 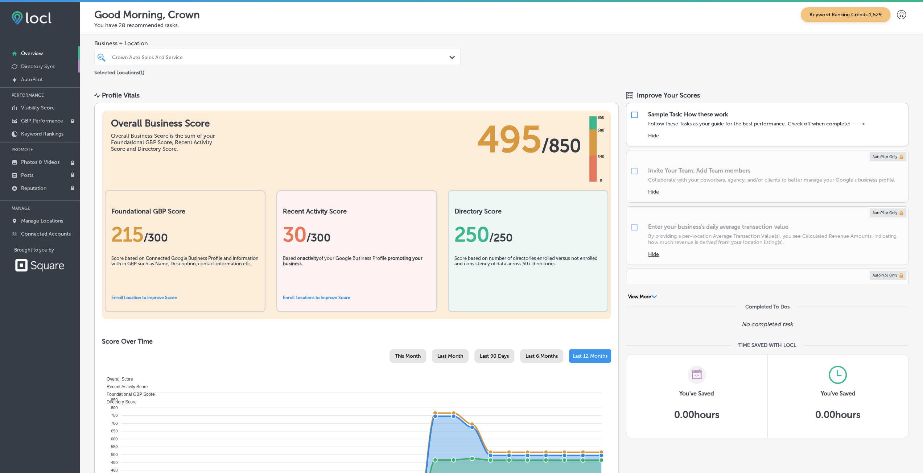 I want to click on p: Follow these Tasks as your guide for the best performance. Check off when complete! ---->, so click(x=756, y=124).